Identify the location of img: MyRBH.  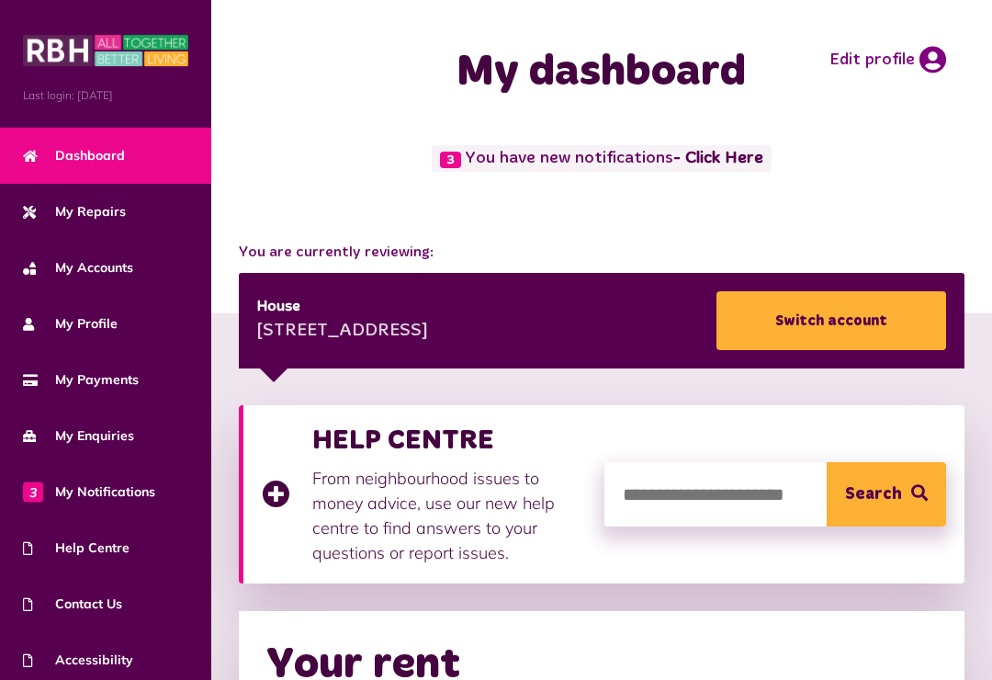
(106, 51).